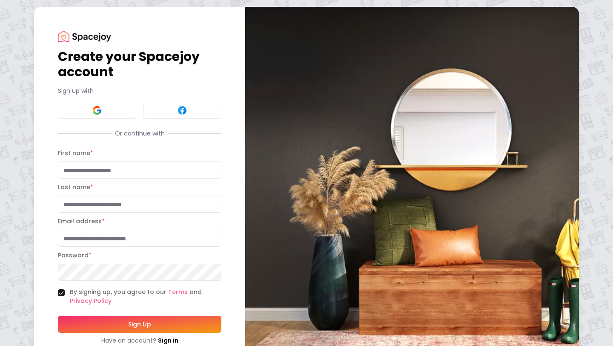 The height and width of the screenshot is (346, 613). I want to click on label: Password, so click(75, 255).